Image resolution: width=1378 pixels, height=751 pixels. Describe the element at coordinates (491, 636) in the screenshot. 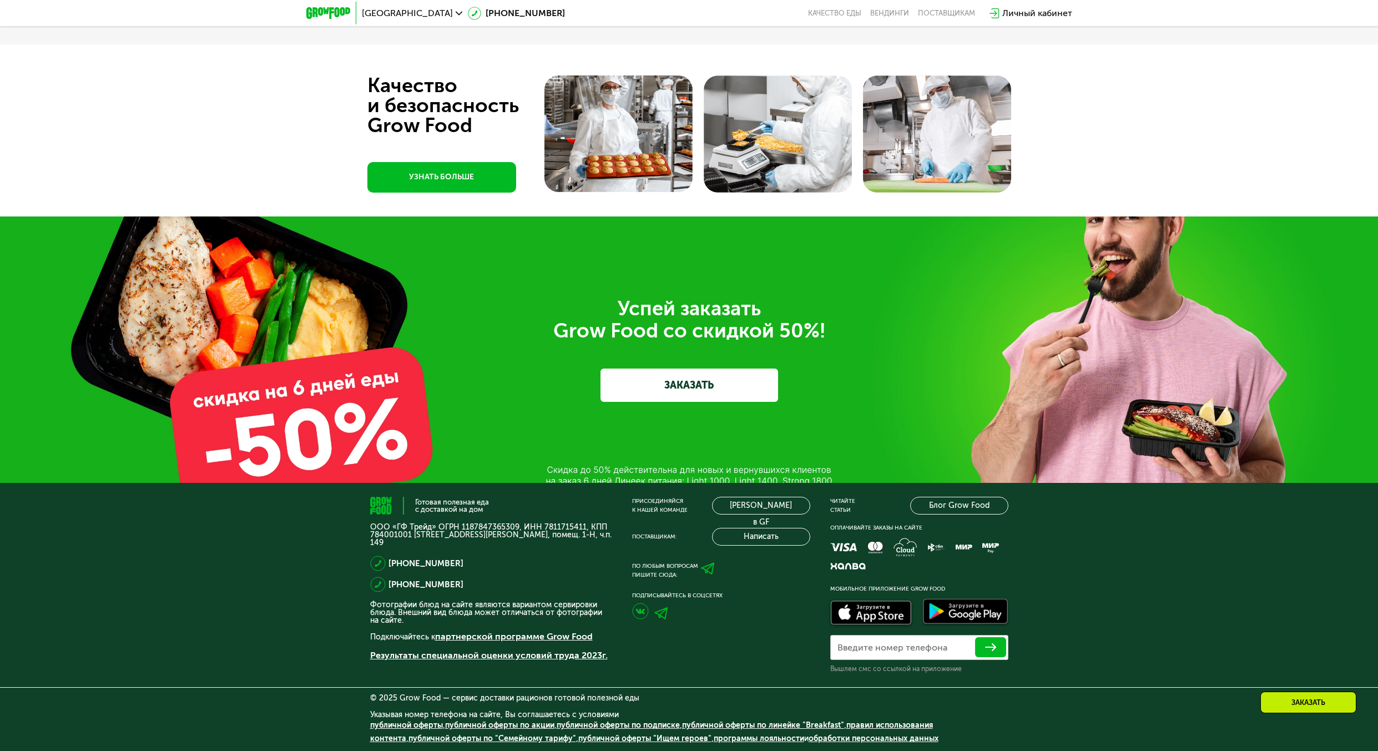

I see `p: Подключайтесь к` at that location.